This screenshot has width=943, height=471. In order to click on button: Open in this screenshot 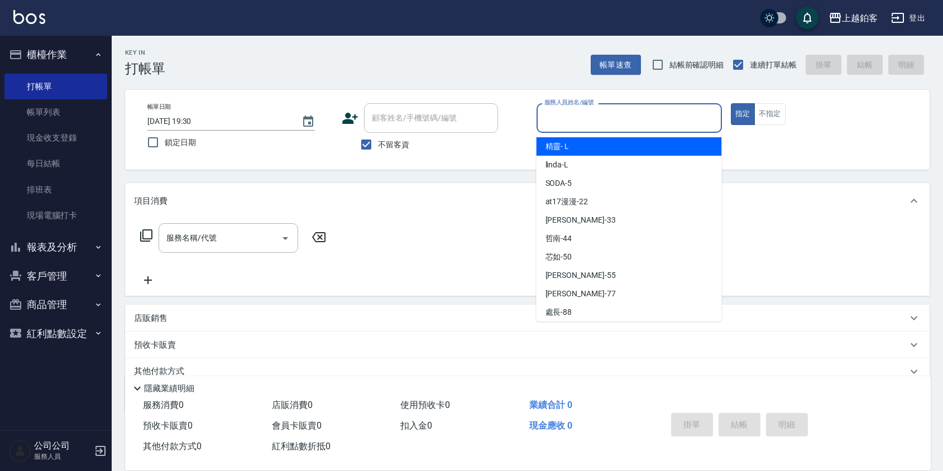, I will do `click(285, 238)`.